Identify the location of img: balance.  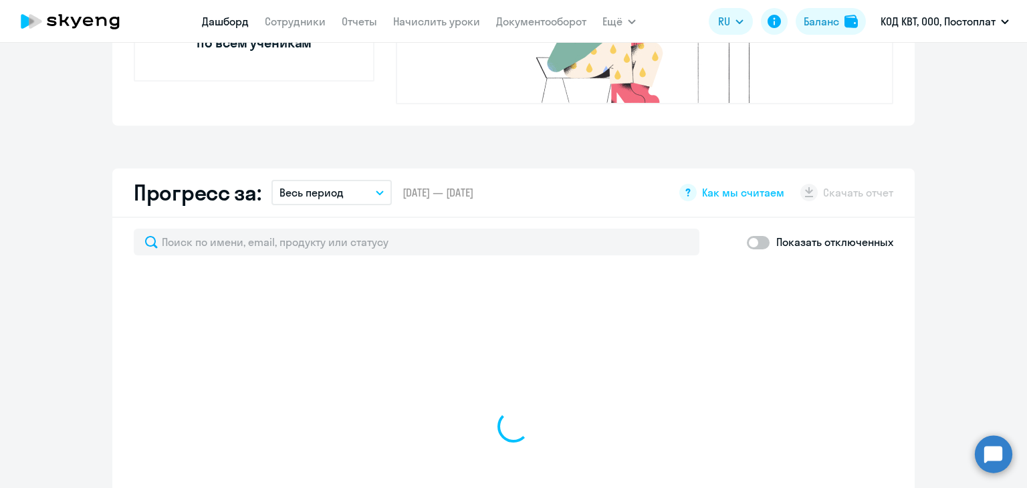
(851, 21).